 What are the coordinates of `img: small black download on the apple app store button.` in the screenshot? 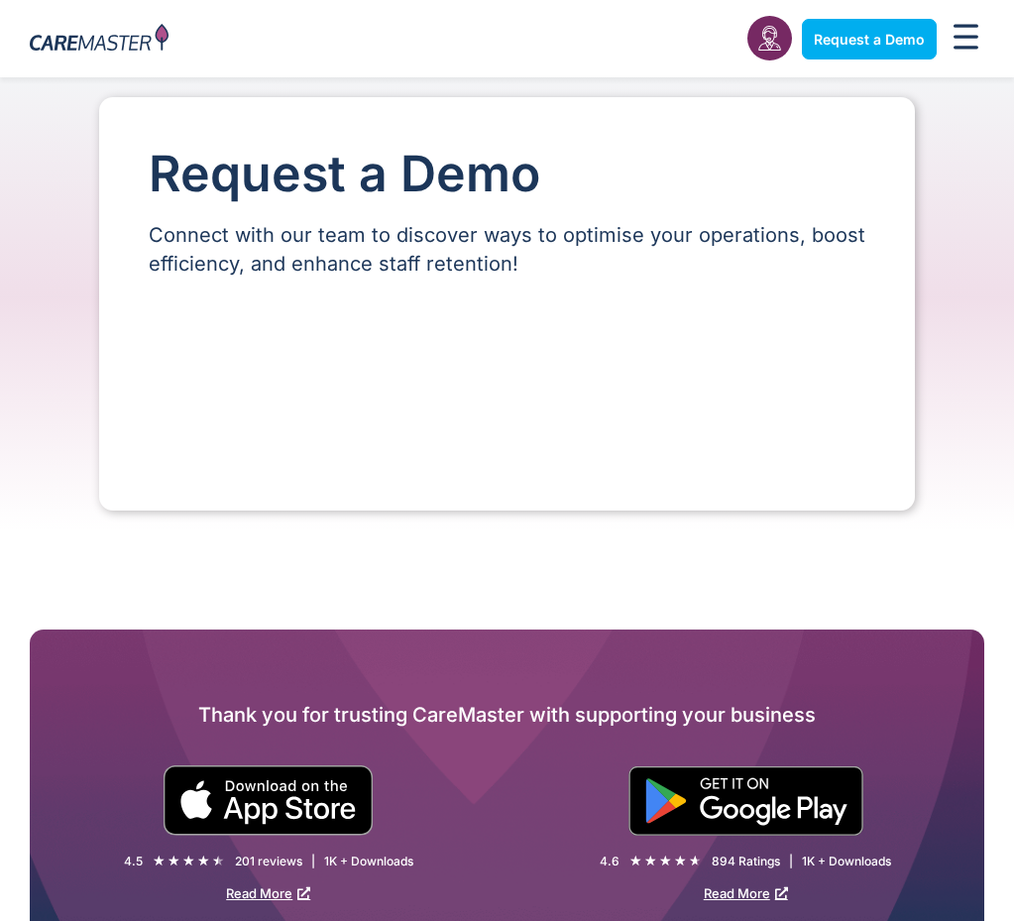 It's located at (268, 800).